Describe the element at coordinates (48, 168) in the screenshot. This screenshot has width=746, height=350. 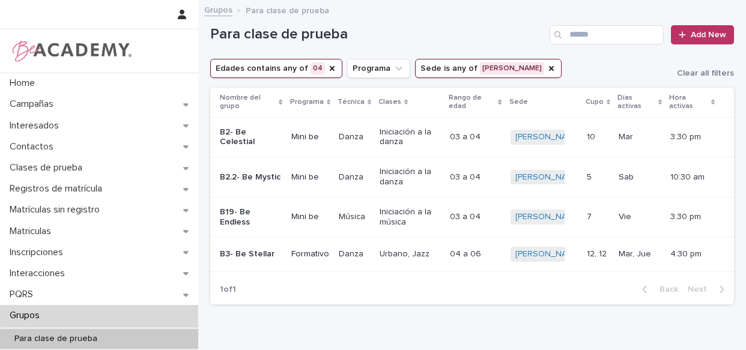
I see `p: Clases de prueba` at that location.